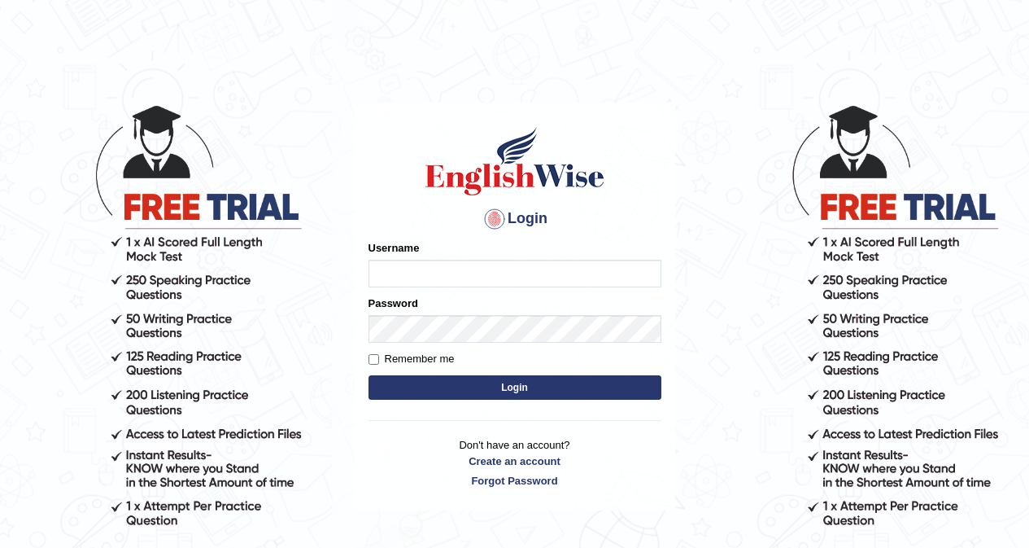  What do you see at coordinates (412, 359) in the screenshot?
I see `label: Remember me` at bounding box center [412, 359].